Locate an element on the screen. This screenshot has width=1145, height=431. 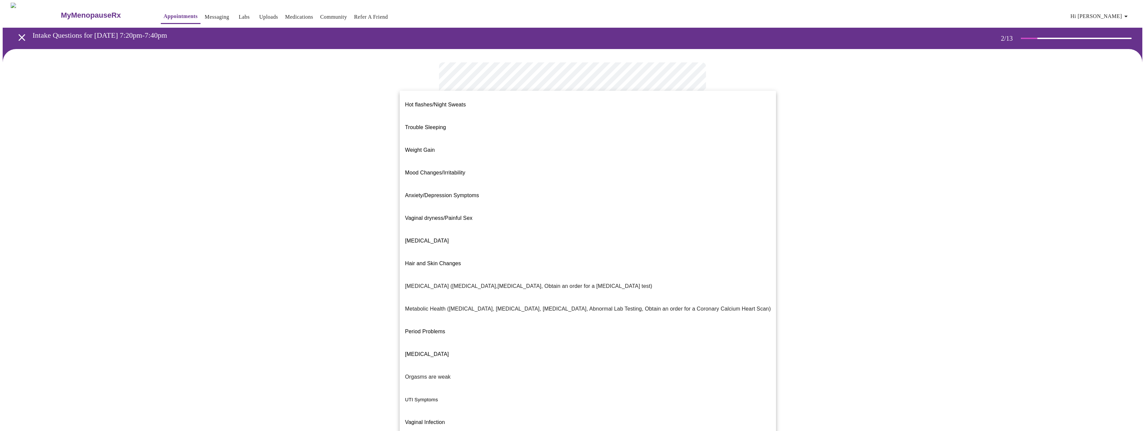
span: Vaginal dryness/Painful Sex is located at coordinates (439, 218).